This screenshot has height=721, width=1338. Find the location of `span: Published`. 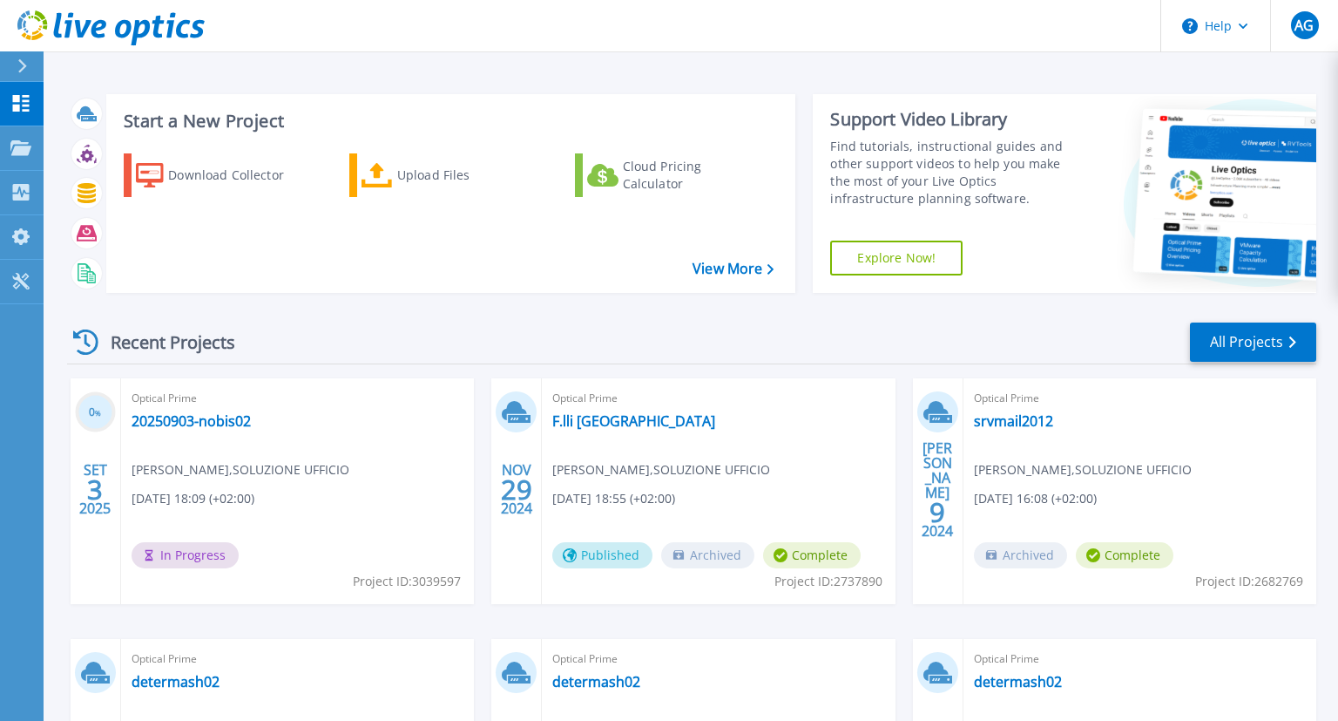

span: Published is located at coordinates (602, 555).